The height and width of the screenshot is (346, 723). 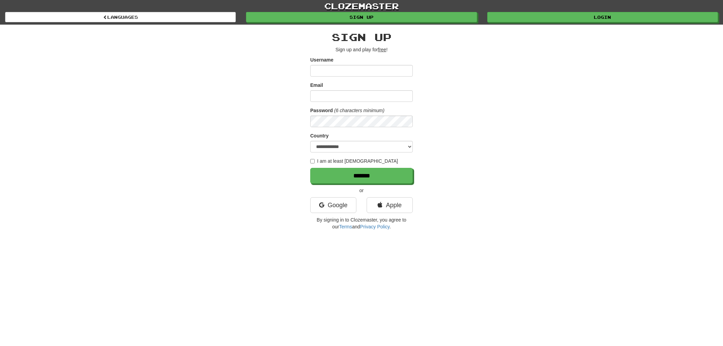 I want to click on label: Password, so click(x=322, y=110).